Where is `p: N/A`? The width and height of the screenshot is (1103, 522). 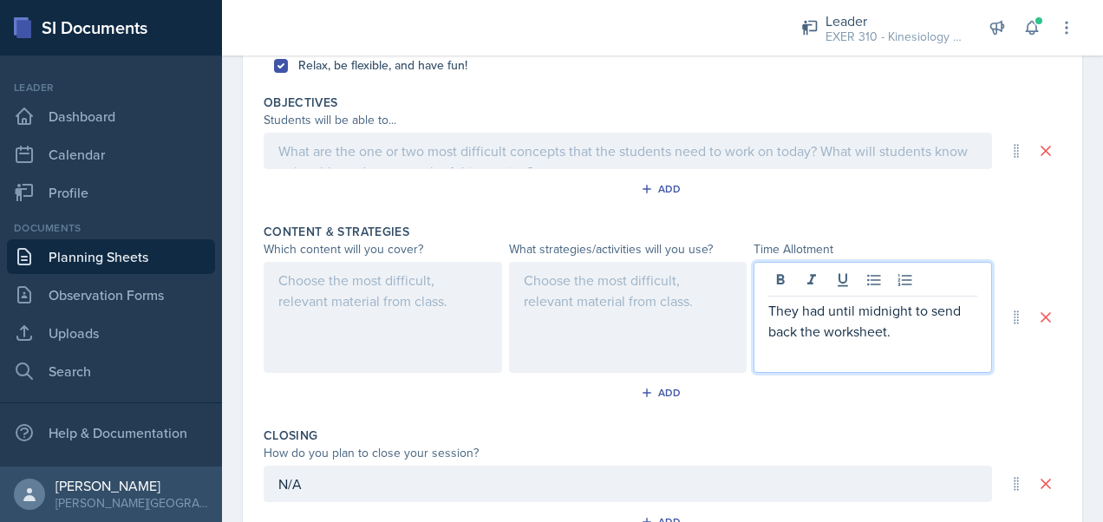 p: N/A is located at coordinates (628, 484).